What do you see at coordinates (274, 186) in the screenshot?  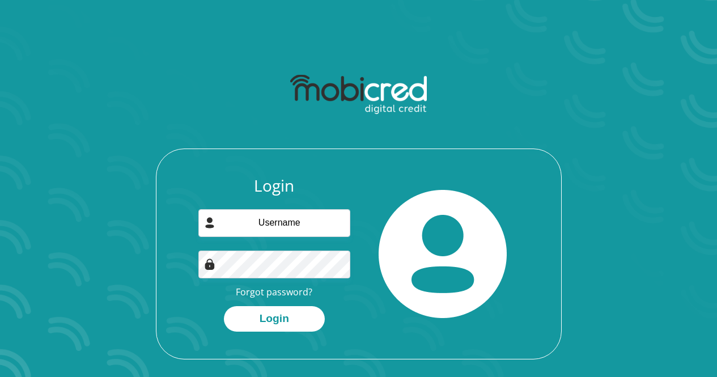 I see `h3: Login` at bounding box center [274, 186].